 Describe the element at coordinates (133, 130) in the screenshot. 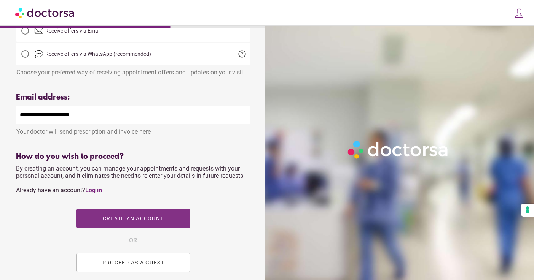

I see `div: Your doctor will send prescription and invoice here` at that location.